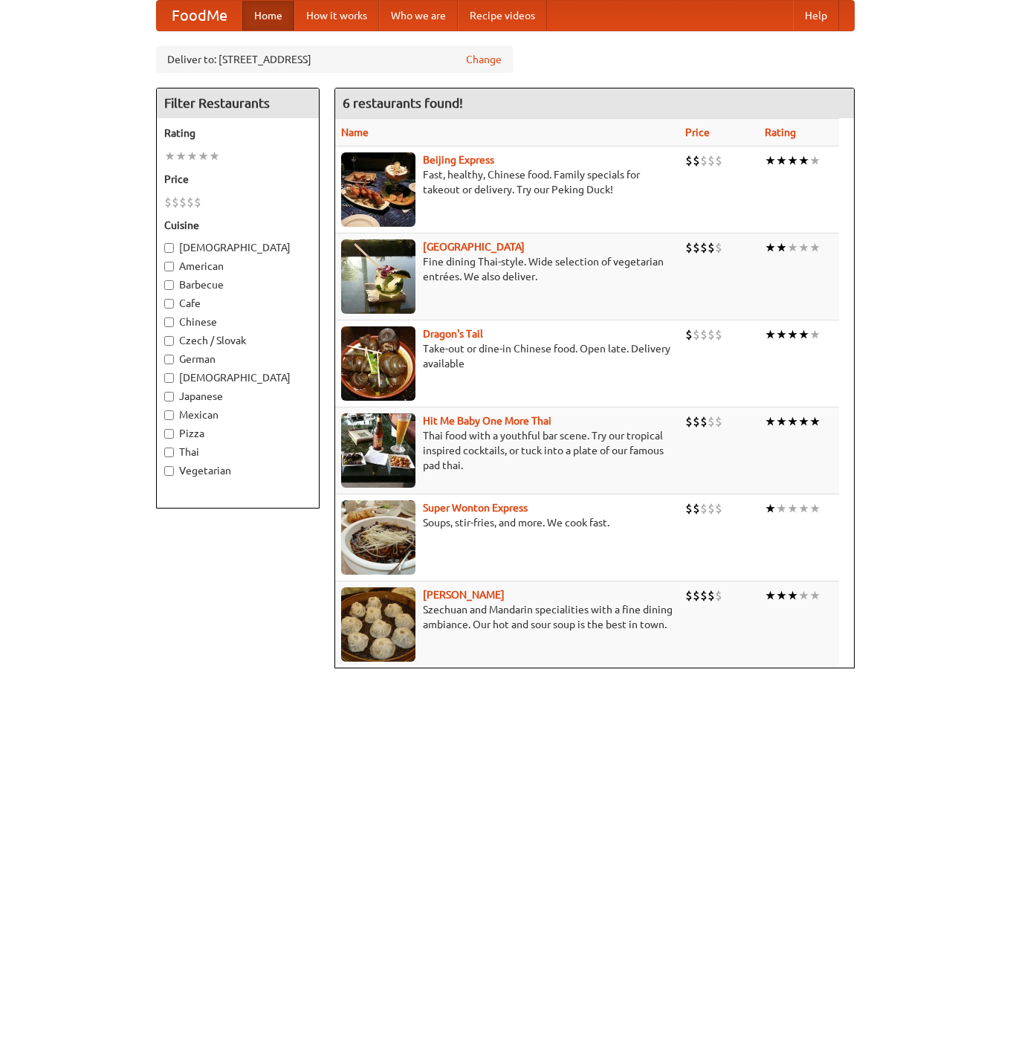  Describe the element at coordinates (169, 359) in the screenshot. I see `input: German` at that location.